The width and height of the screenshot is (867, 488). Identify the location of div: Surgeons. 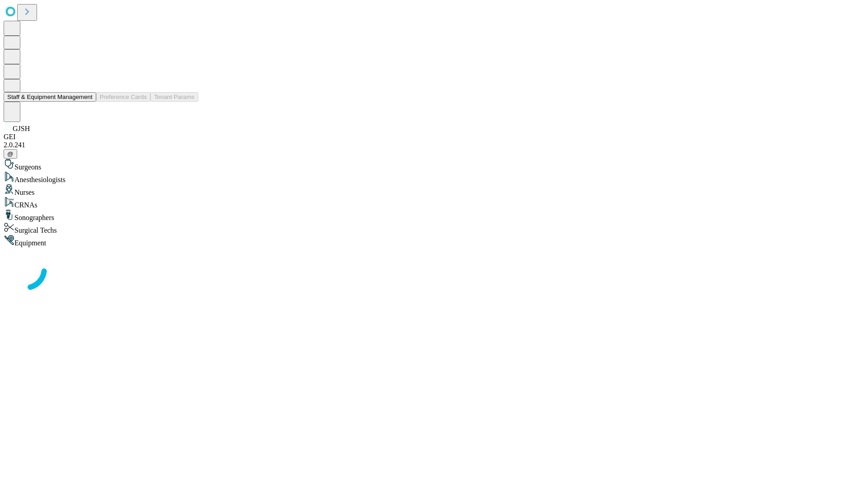
(434, 165).